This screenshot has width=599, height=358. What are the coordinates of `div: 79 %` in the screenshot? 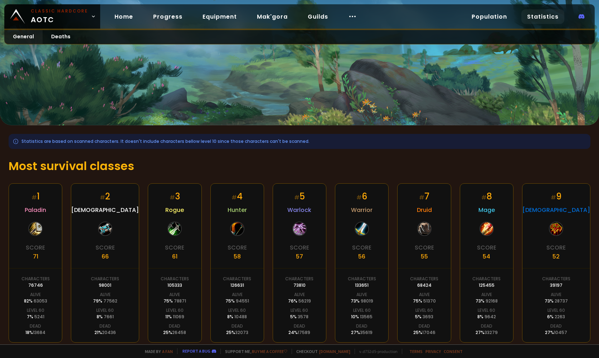 It's located at (105, 301).